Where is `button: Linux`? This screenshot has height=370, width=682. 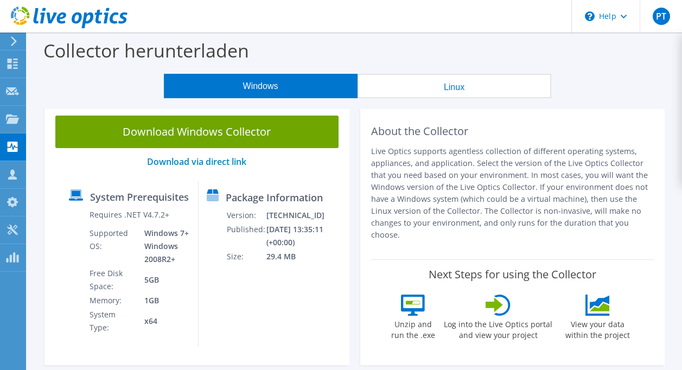 button: Linux is located at coordinates (454, 86).